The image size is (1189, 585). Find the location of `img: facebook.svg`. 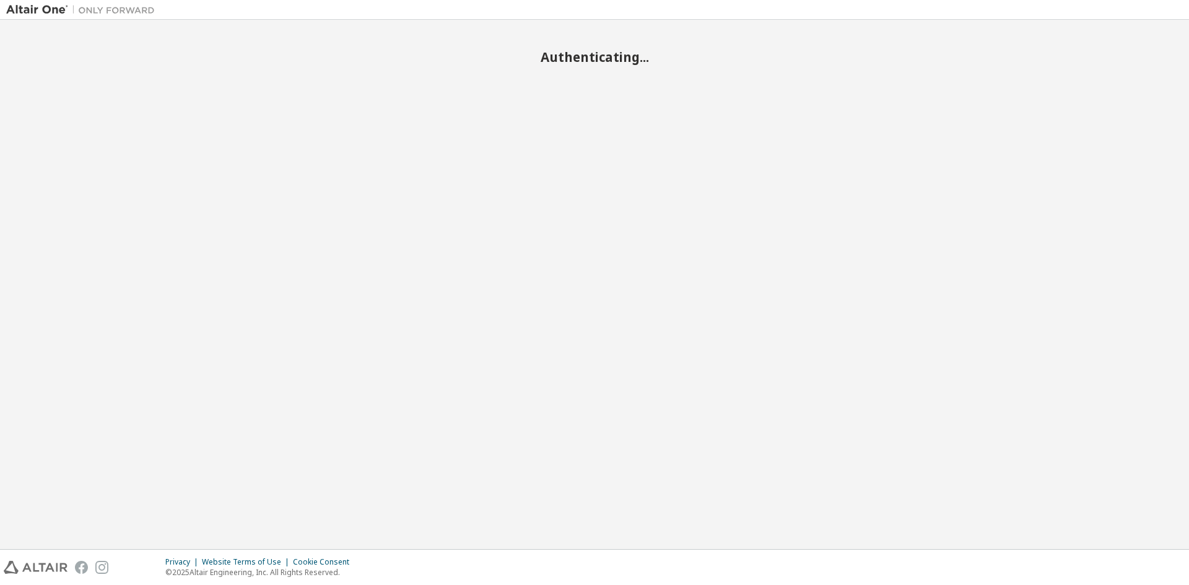

img: facebook.svg is located at coordinates (81, 567).